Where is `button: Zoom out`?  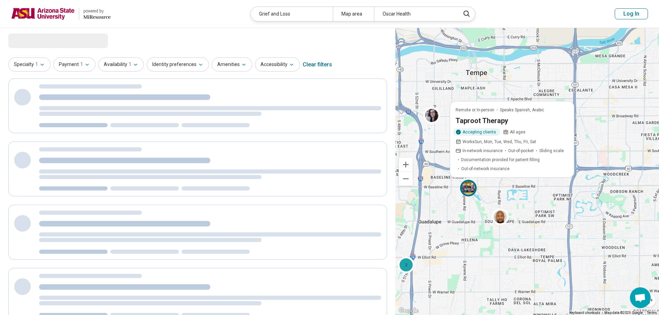 button: Zoom out is located at coordinates (406, 179).